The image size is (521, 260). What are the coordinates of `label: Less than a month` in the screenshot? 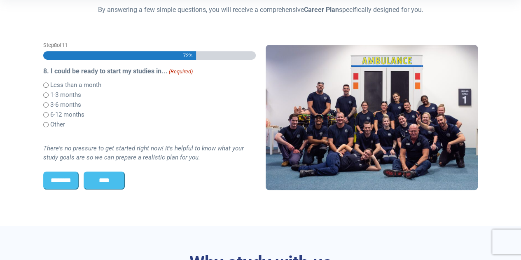 It's located at (76, 85).